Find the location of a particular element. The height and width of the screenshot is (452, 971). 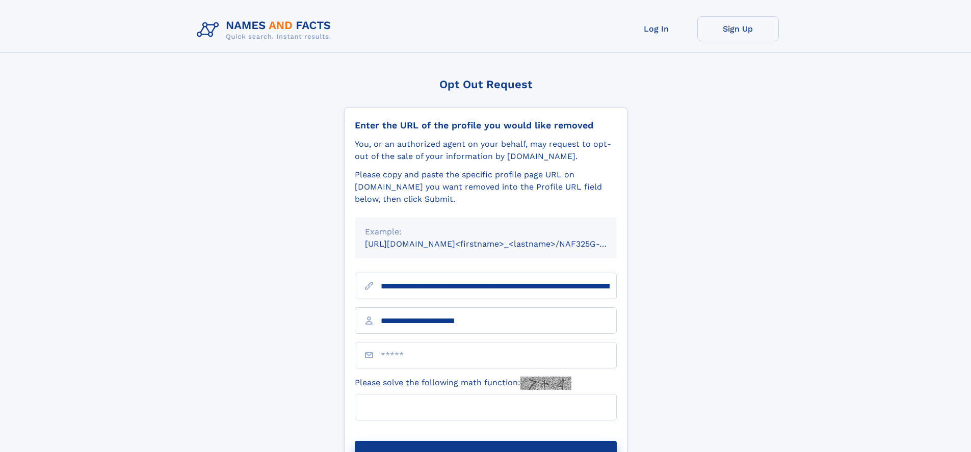

a: Sign Up is located at coordinates (738, 29).